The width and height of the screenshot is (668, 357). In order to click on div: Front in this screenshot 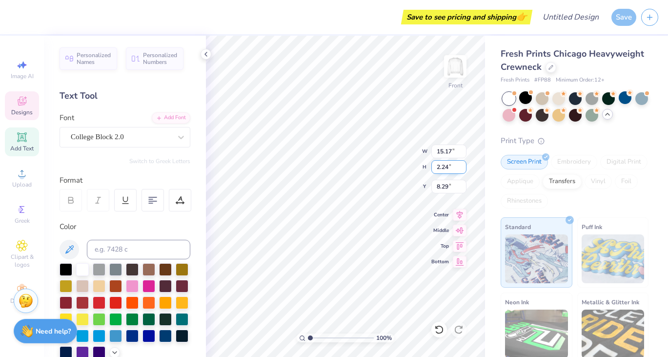, I will do `click(456, 85)`.